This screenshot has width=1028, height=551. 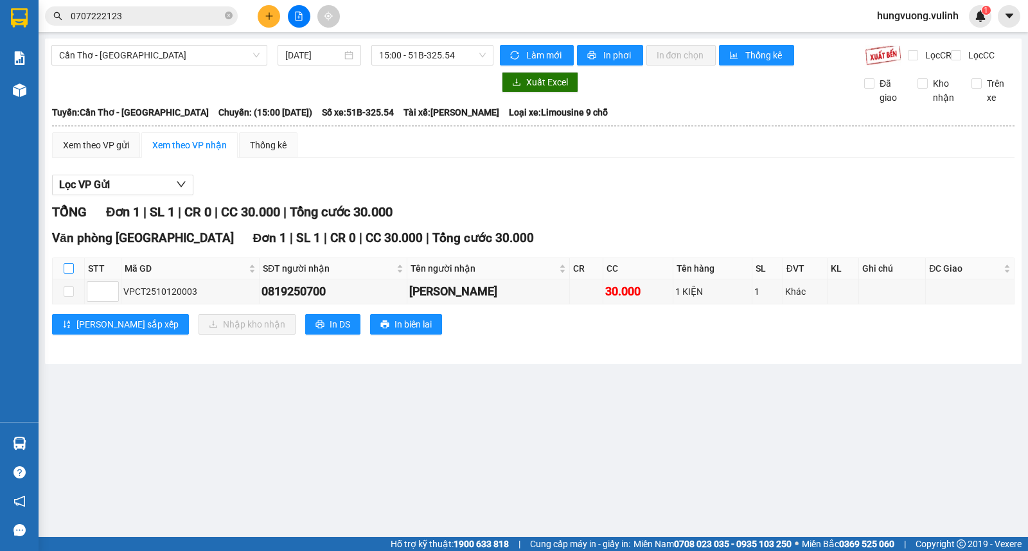 What do you see at coordinates (1009, 16) in the screenshot?
I see `span: caret-down` at bounding box center [1009, 16].